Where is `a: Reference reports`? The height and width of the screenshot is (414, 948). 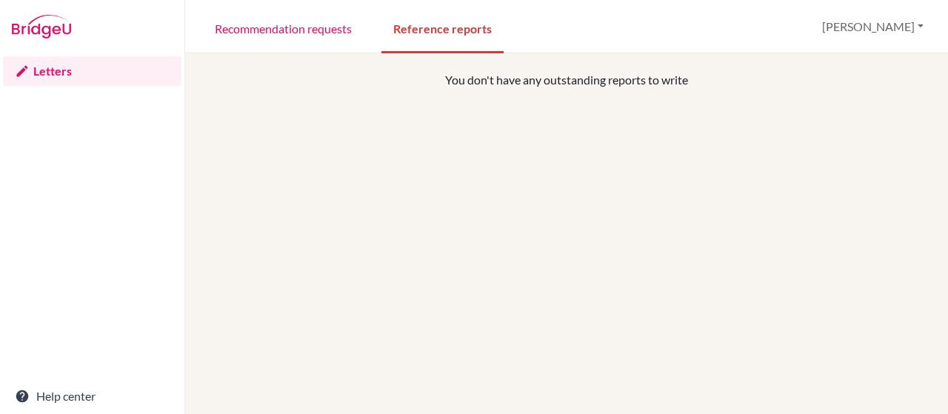 a: Reference reports is located at coordinates (442, 27).